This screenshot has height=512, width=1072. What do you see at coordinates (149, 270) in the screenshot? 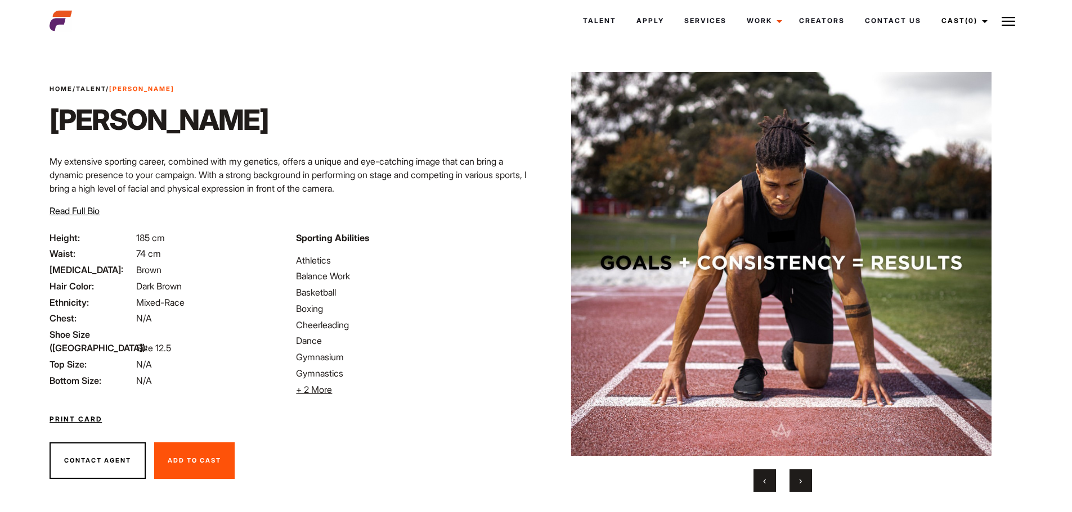
I see `span: Brown` at bounding box center [149, 270].